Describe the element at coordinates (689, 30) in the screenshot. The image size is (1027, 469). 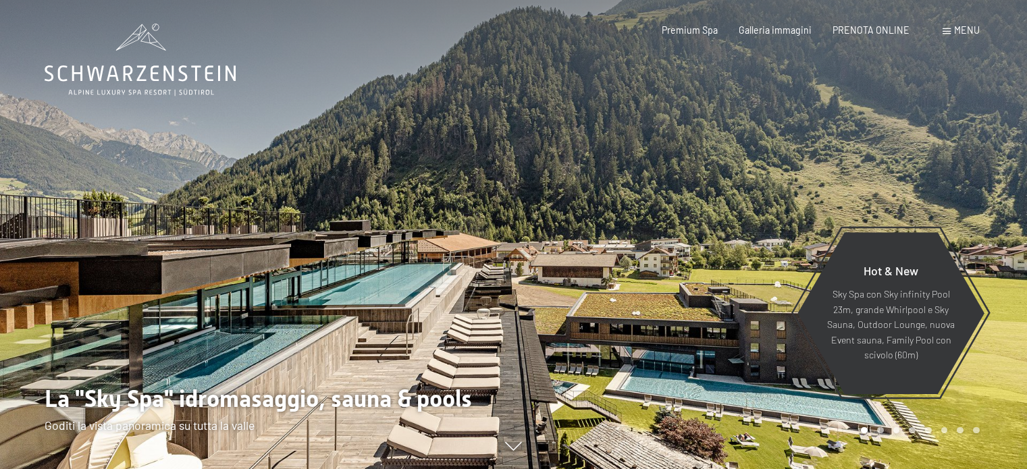
I see `a: Premium Spa` at that location.